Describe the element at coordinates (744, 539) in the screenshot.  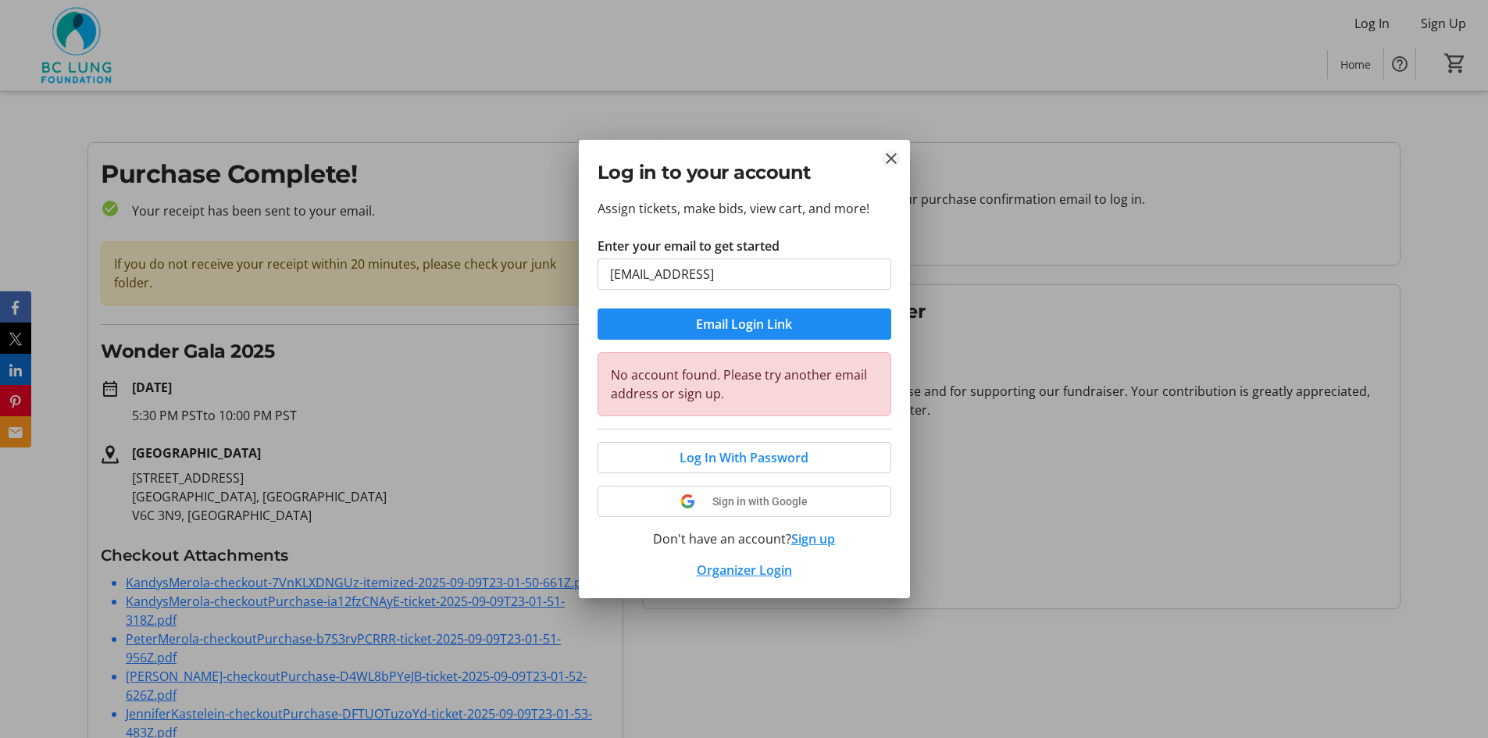
I see `div: Don't have an account?` at that location.